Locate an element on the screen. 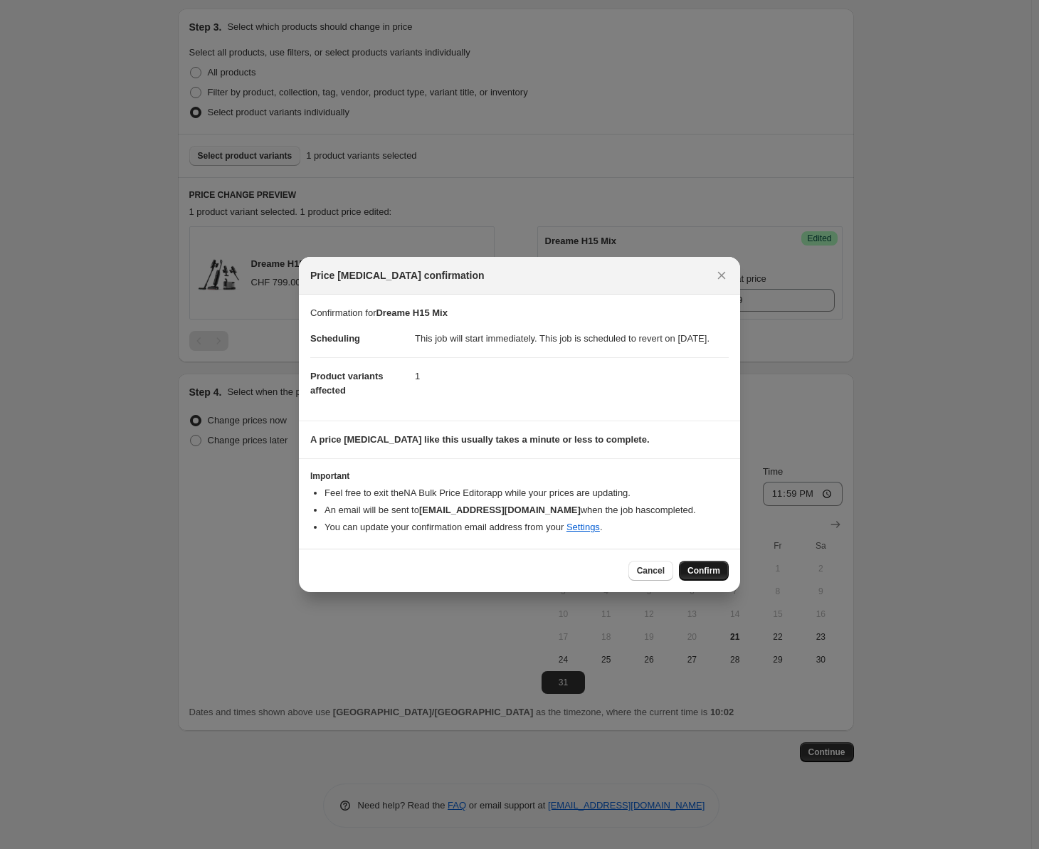 This screenshot has height=849, width=1039. span: Product variants affected is located at coordinates (347, 383).